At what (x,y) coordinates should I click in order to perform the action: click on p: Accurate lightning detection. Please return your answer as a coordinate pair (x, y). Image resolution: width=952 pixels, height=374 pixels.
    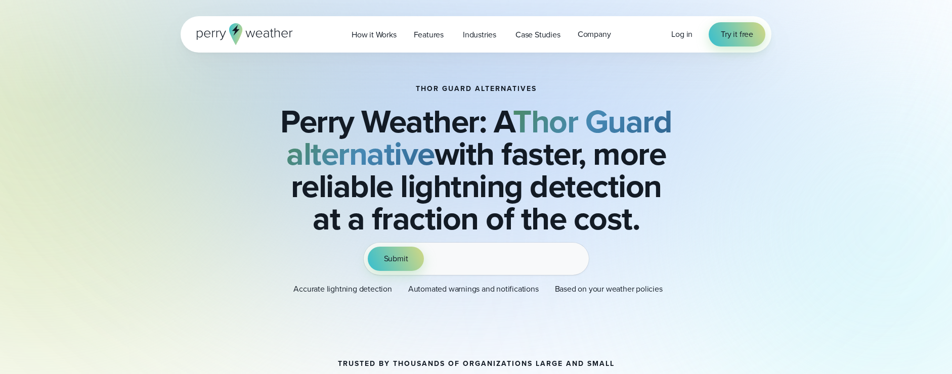
    Looking at the image, I should click on (343, 289).